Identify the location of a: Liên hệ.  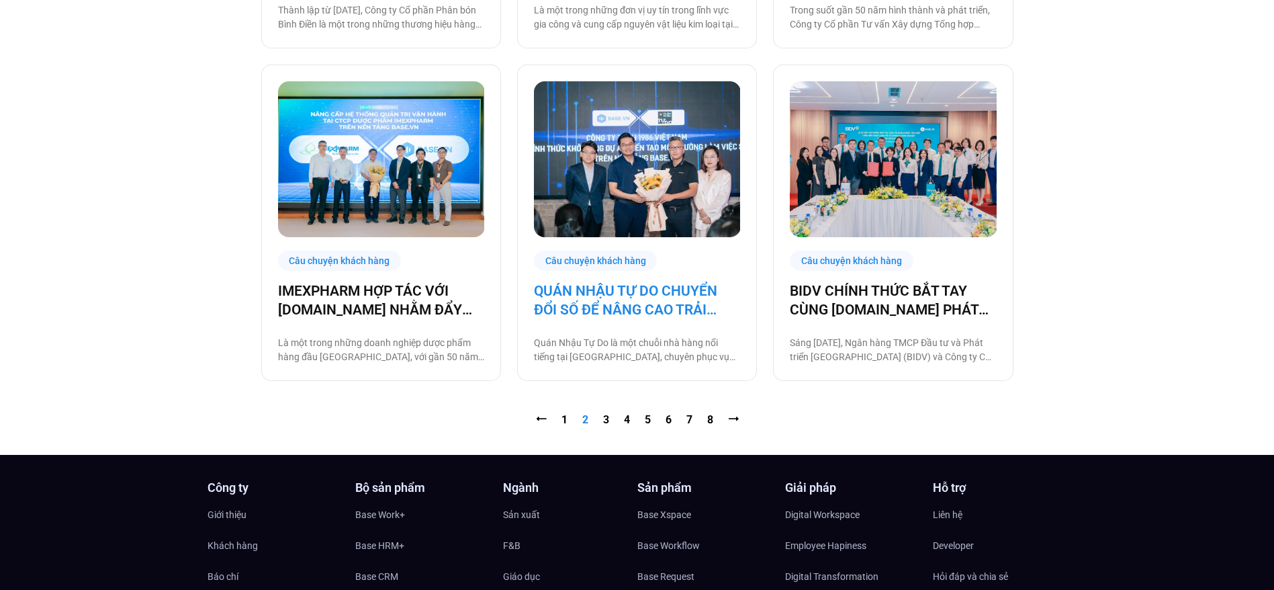
(1000, 515).